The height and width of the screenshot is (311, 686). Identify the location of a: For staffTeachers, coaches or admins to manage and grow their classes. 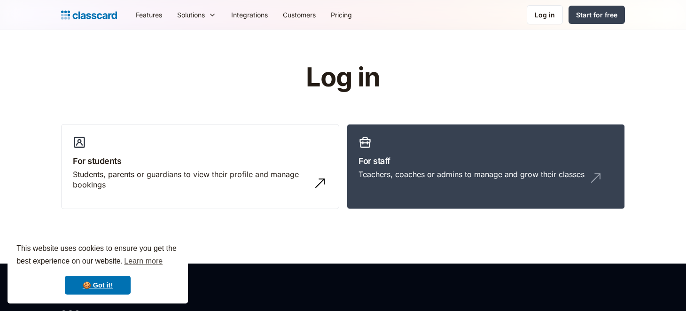
(486, 167).